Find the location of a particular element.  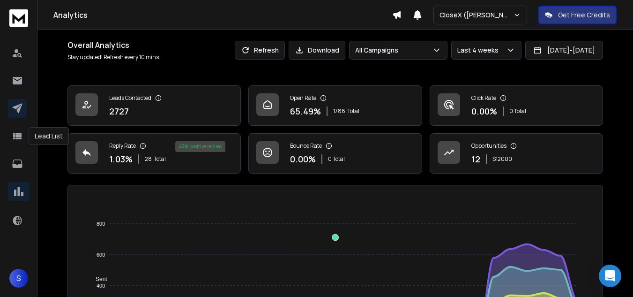

tspan: 800 is located at coordinates (101, 224).